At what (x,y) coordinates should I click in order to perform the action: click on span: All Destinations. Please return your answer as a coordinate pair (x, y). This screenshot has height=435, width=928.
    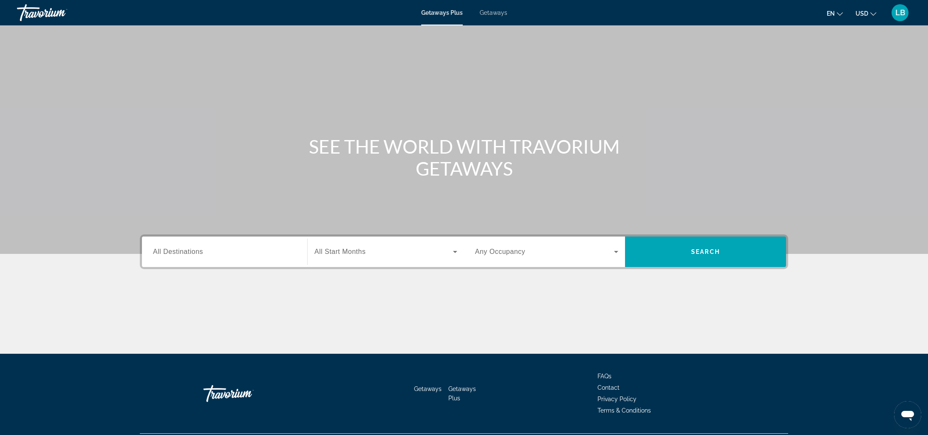
    Looking at the image, I should click on (178, 252).